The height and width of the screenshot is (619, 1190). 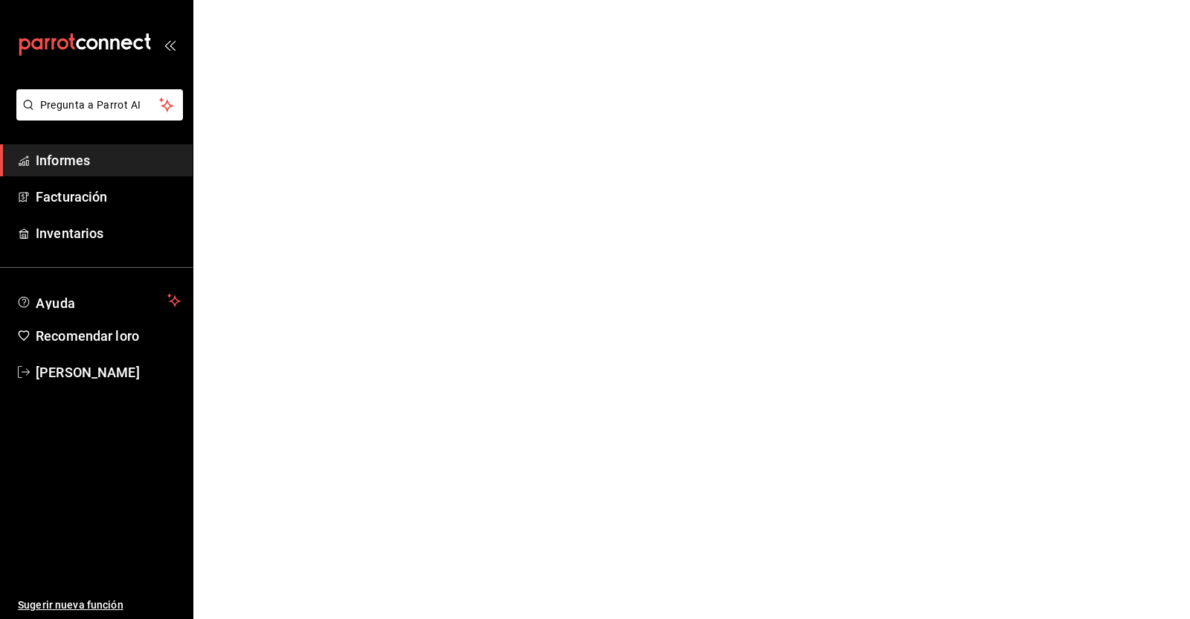 What do you see at coordinates (87, 335) in the screenshot?
I see `font: Recomendar loro` at bounding box center [87, 335].